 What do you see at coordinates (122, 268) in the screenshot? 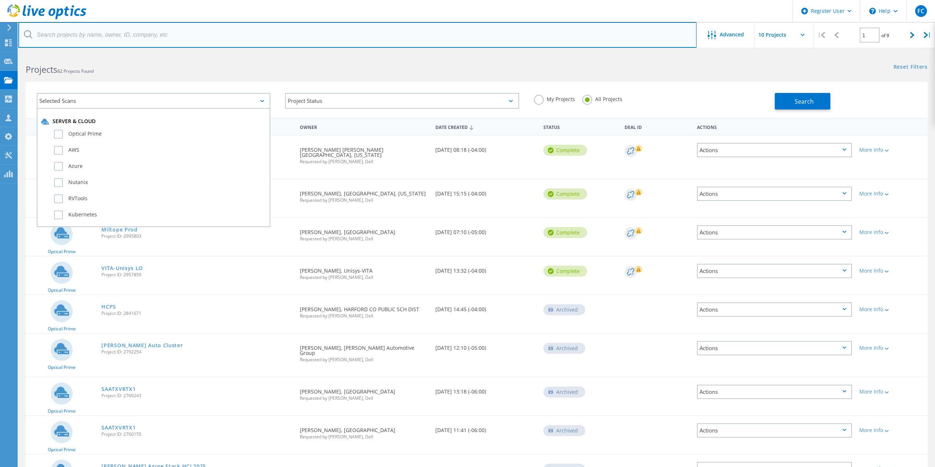
I see `a: VITA-Unisys LO` at bounding box center [122, 268].